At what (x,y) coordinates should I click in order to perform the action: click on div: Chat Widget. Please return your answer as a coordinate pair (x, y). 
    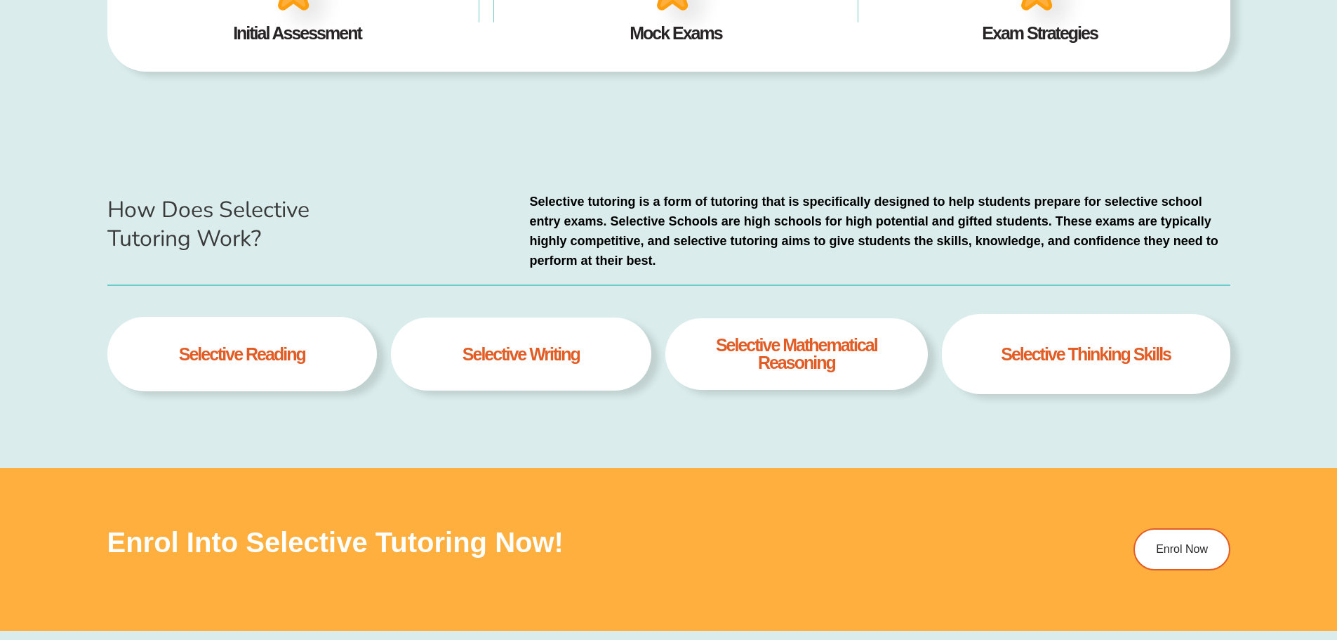
    Looking at the image, I should click on (1220, 560).